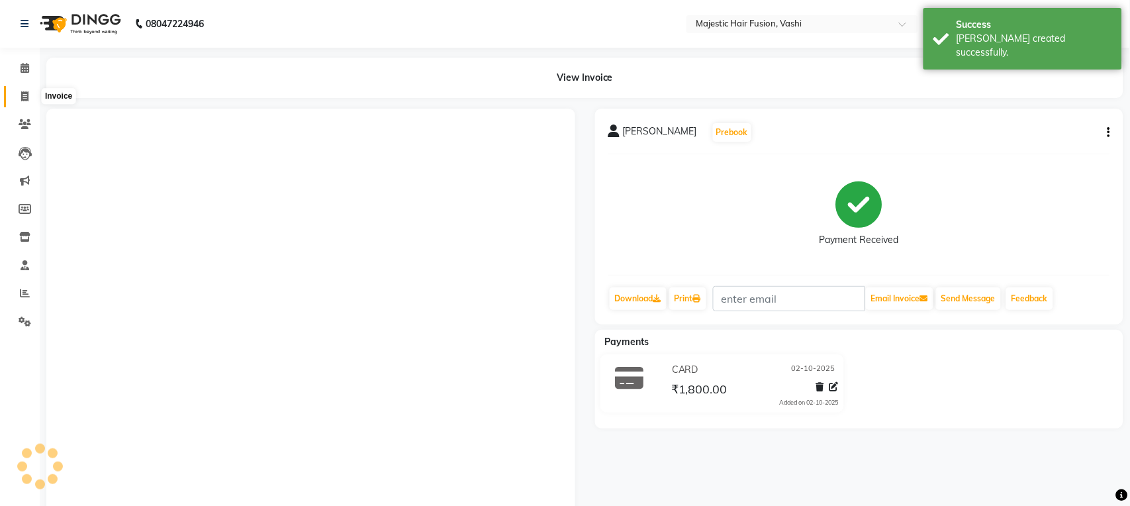  What do you see at coordinates (1034, 24) in the screenshot?
I see `div: Success` at bounding box center [1034, 24].